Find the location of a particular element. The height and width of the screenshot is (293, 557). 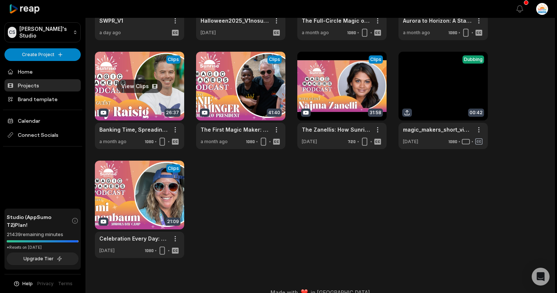

a: Home is located at coordinates (42, 71).